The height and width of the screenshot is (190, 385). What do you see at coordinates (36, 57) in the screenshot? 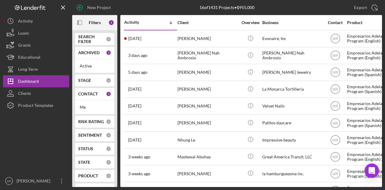
I see `button: Educational` at bounding box center [36, 57].